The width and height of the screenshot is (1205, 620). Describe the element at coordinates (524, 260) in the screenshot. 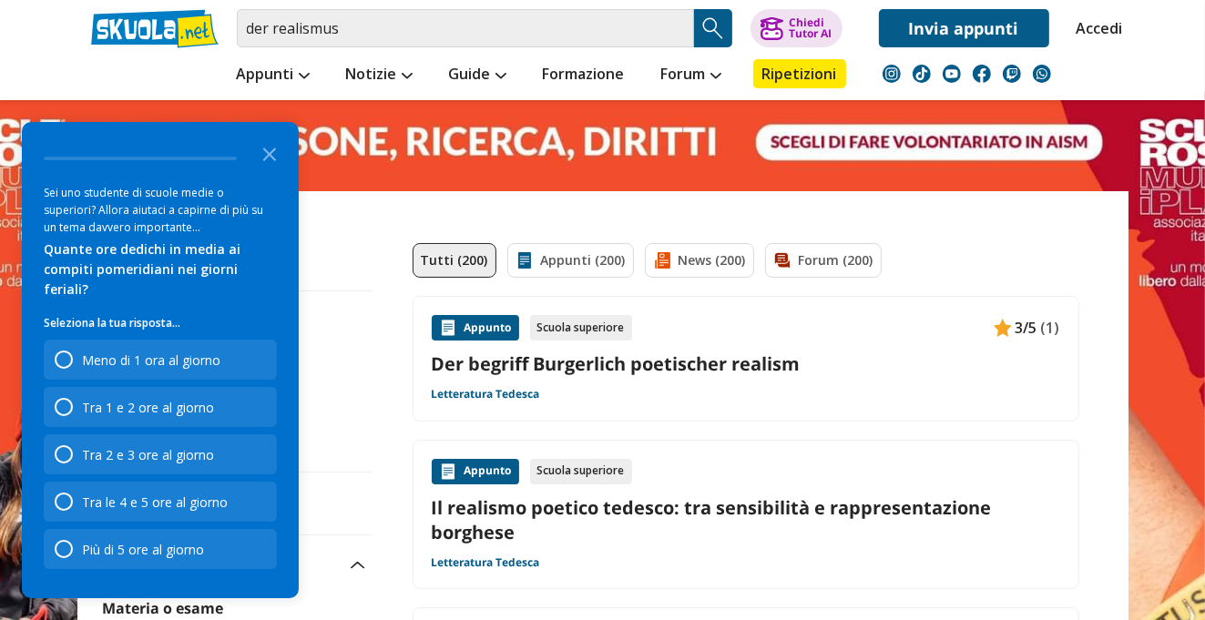

I see `img: Appunti filtro contenuto` at that location.